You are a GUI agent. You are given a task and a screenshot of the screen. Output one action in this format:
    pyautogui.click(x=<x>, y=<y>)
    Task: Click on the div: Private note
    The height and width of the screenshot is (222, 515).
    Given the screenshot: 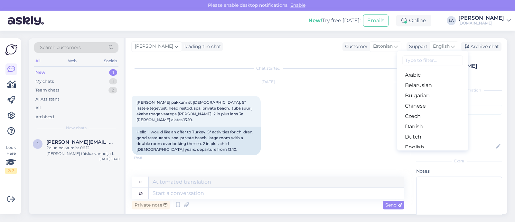 What is the action you would take?
    pyautogui.click(x=151, y=205)
    